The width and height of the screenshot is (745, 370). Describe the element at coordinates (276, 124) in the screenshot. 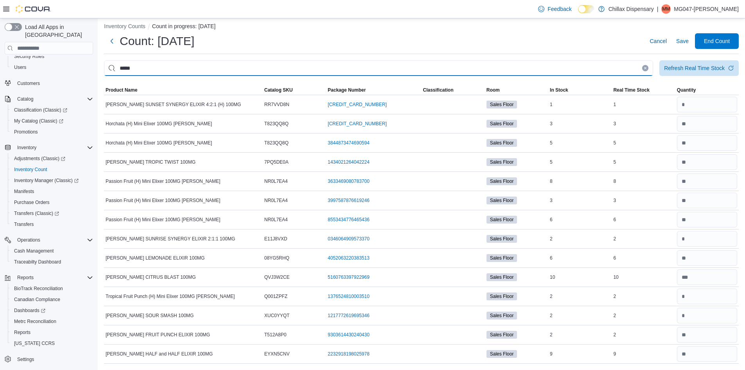

I see `span: T823QQ8Q` at that location.